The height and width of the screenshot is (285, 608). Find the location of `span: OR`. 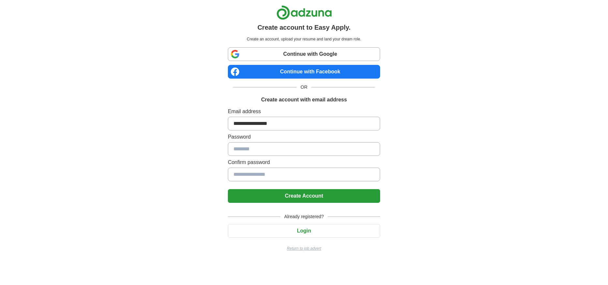

span: OR is located at coordinates (304, 87).